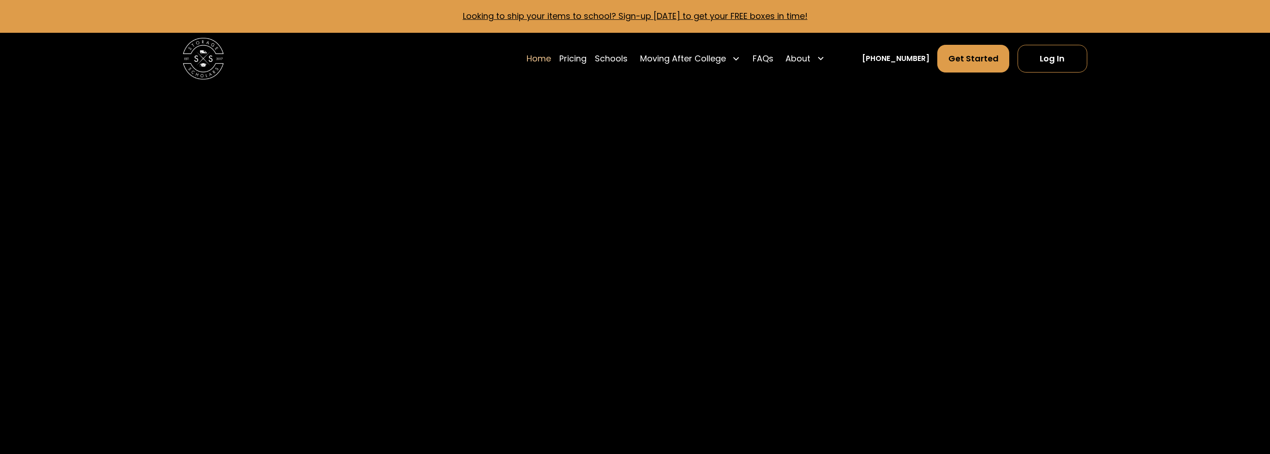  I want to click on div: Moving After College, so click(683, 59).